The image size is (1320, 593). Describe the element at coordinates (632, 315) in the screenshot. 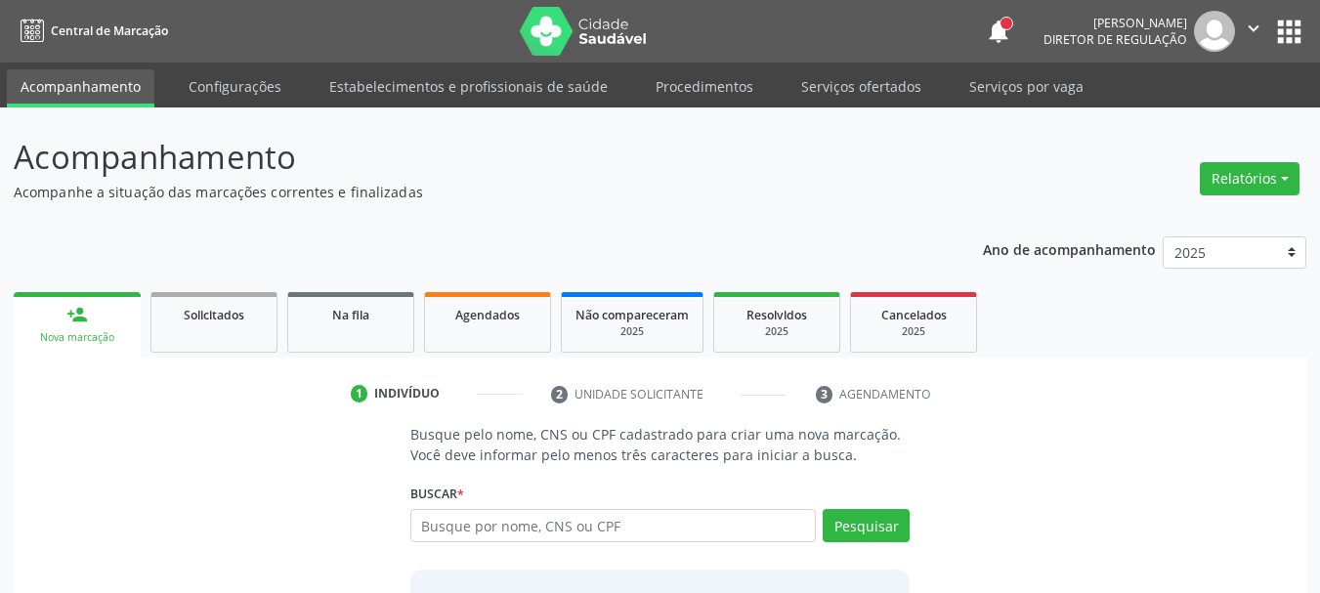

I see `span: Não compareceram` at that location.